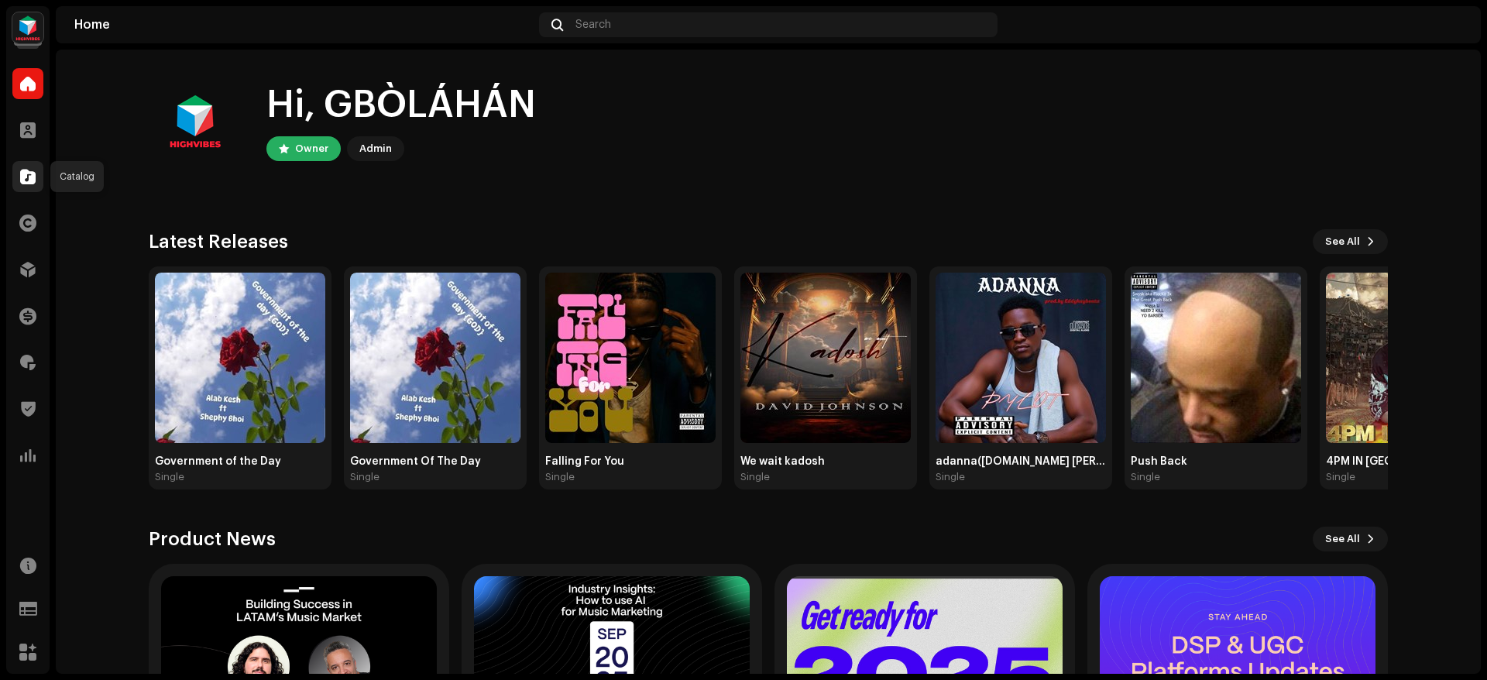 This screenshot has height=680, width=1487. I want to click on div: We wait kadosh, so click(825, 462).